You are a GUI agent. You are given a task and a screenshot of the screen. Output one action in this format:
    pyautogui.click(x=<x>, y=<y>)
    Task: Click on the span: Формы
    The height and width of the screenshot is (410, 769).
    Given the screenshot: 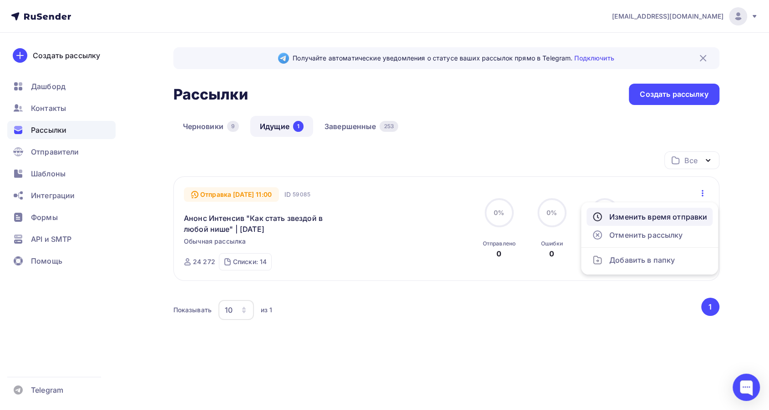 What is the action you would take?
    pyautogui.click(x=44, y=218)
    